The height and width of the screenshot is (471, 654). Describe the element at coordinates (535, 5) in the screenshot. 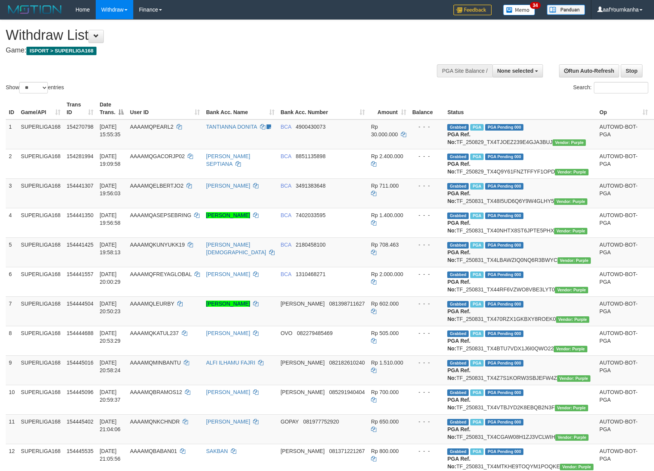

I see `span: 34` at that location.